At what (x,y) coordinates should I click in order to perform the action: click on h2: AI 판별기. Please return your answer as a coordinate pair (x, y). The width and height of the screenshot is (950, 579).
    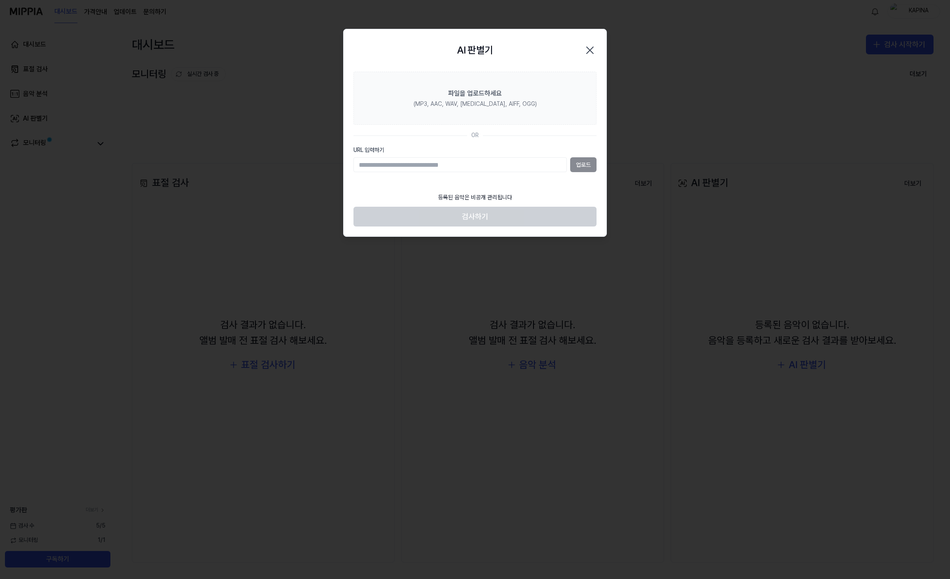
    Looking at the image, I should click on (475, 50).